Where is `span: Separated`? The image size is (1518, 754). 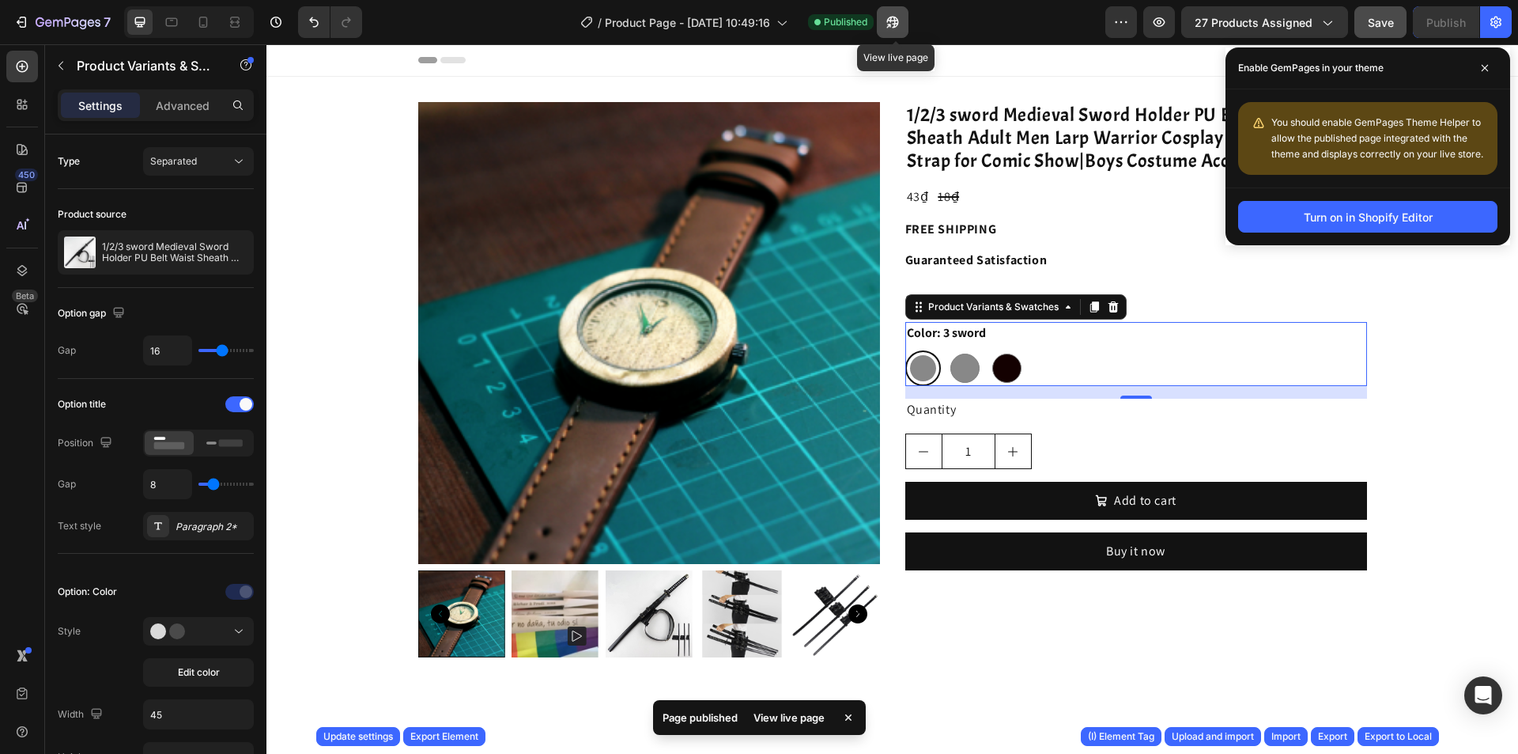 span: Separated is located at coordinates (173, 161).